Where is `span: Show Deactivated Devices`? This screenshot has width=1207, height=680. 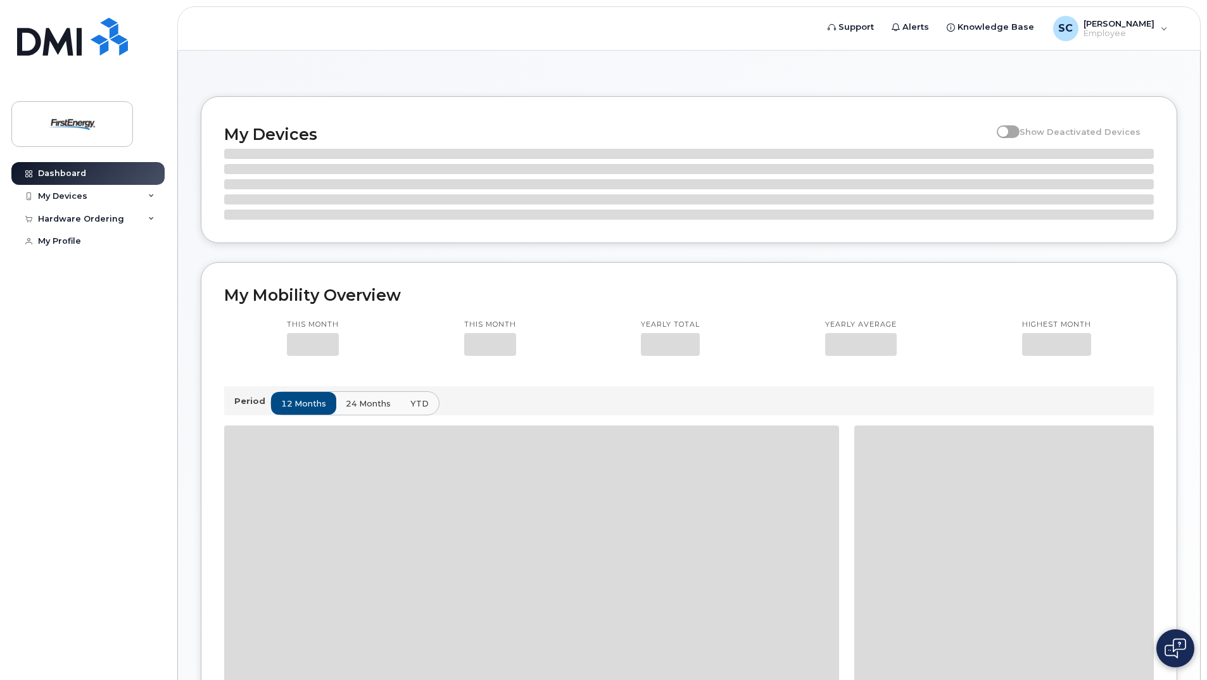
span: Show Deactivated Devices is located at coordinates (1079, 132).